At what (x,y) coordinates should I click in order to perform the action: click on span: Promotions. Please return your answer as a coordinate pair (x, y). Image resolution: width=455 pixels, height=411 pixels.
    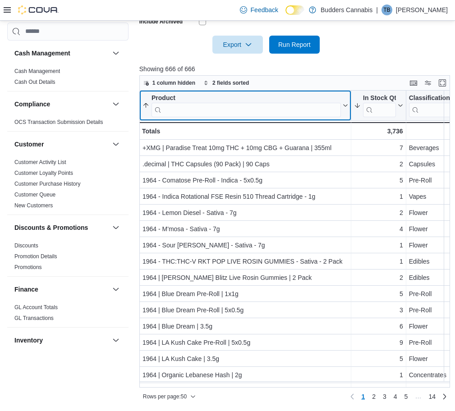
    Looking at the image, I should click on (28, 267).